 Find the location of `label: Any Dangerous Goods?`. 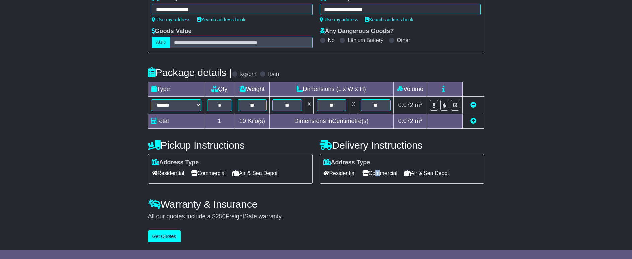

label: Any Dangerous Goods? is located at coordinates (357, 31).